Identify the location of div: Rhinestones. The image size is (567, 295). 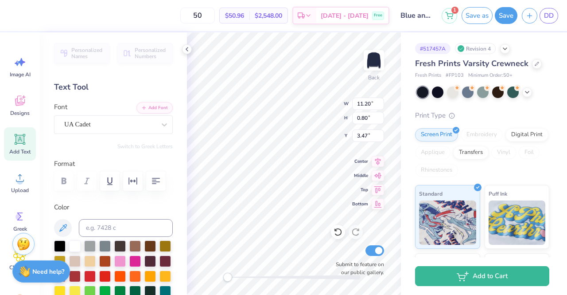
(436, 170).